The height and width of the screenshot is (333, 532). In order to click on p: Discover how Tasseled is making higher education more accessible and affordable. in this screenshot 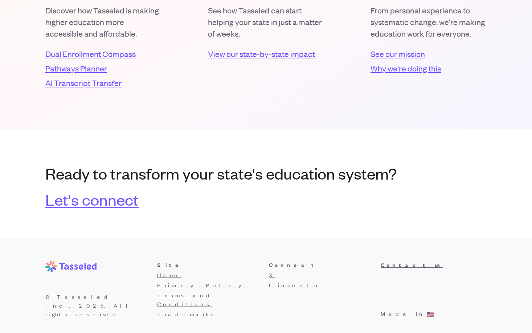, I will do `click(103, 22)`.